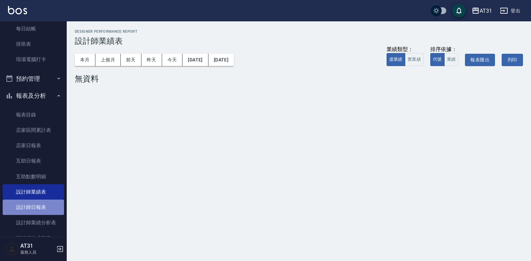 This screenshot has height=261, width=531. Describe the element at coordinates (33, 161) in the screenshot. I see `a: 互助日報表` at that location.